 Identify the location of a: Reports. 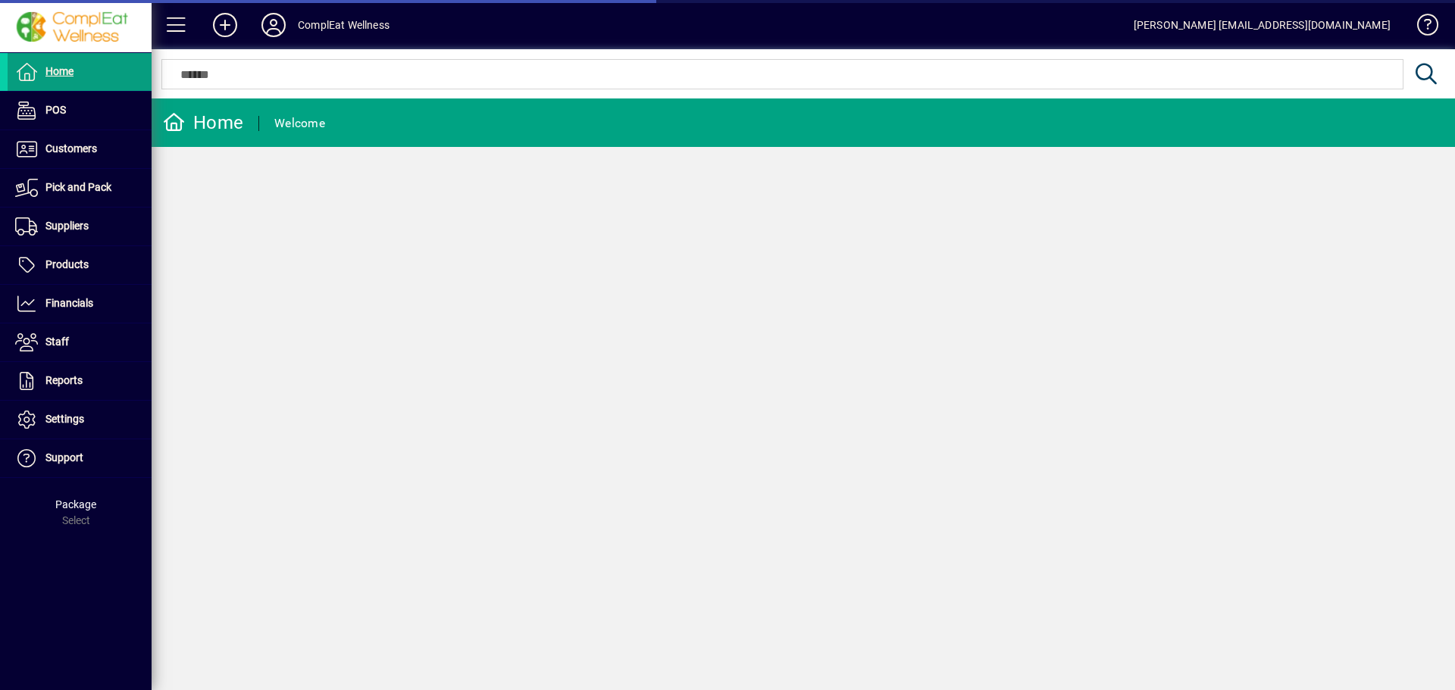
(80, 381).